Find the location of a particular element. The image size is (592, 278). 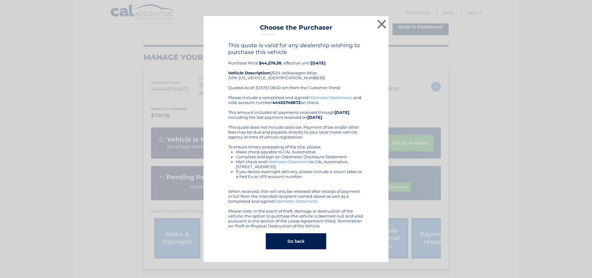

li: Complete and sign an Odometer Disclosure Statement is located at coordinates (300, 157).